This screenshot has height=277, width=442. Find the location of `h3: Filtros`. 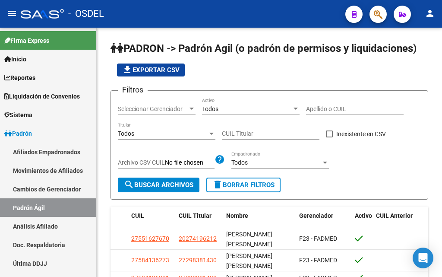

h3: Filtros is located at coordinates (133, 90).